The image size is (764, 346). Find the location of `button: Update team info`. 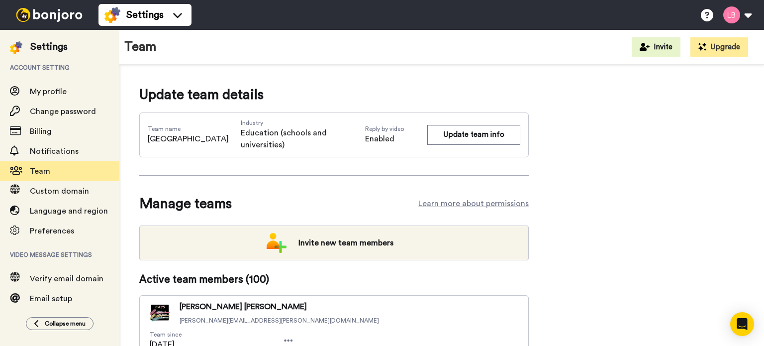

button: Update team info is located at coordinates (473, 134).